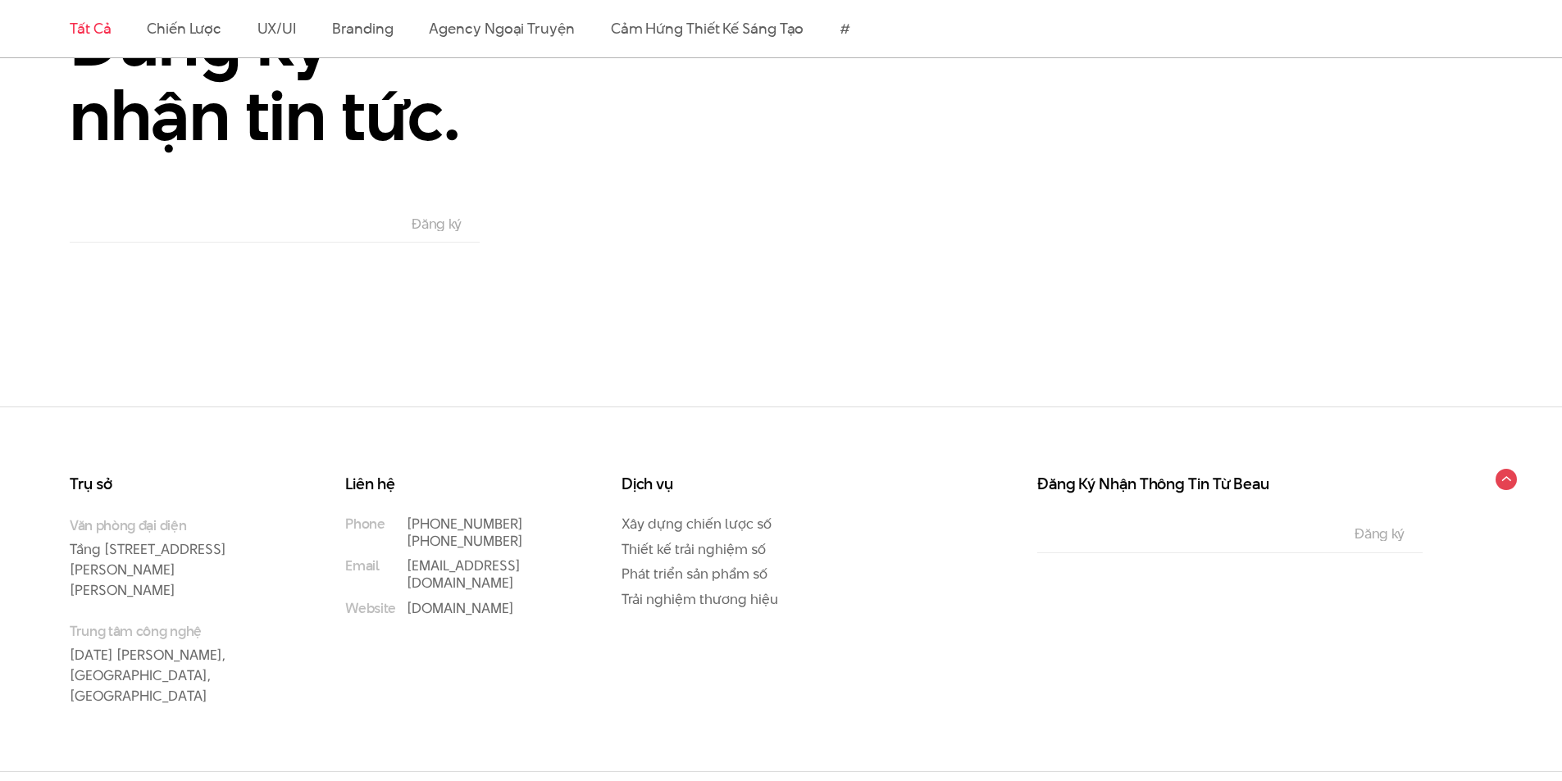 The image size is (1562, 781). What do you see at coordinates (293, 77) in the screenshot?
I see `h2: Đăng ký nhận tin tức.` at bounding box center [293, 77].